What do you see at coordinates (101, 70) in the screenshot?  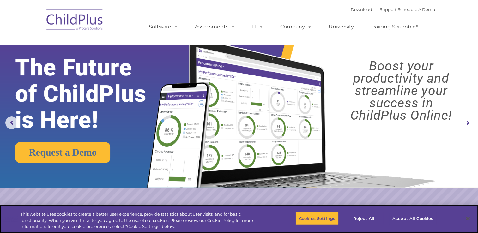 I see `span: Phone number` at bounding box center [101, 70].